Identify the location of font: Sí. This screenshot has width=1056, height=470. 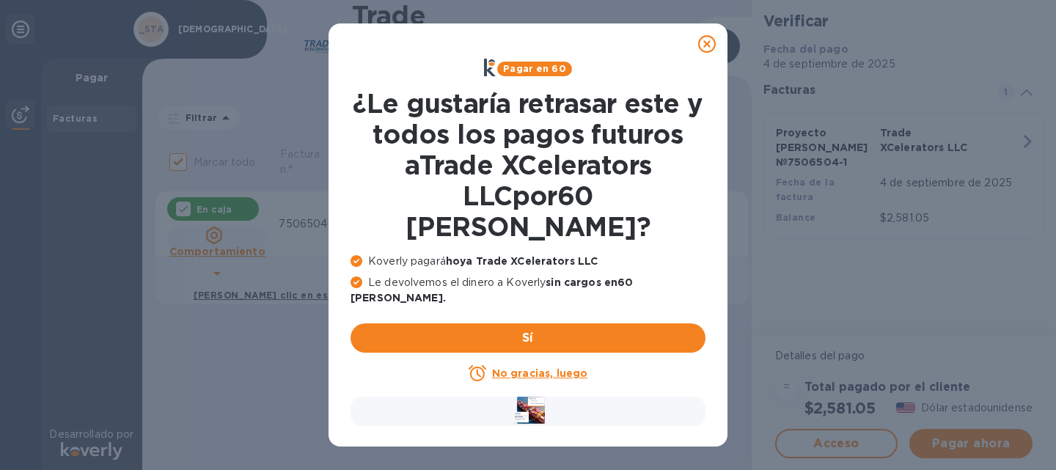
(528, 337).